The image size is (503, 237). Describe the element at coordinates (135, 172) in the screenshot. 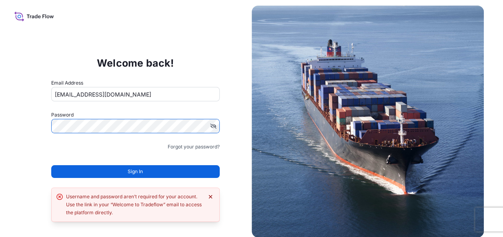

I see `span: Sign In` at that location.